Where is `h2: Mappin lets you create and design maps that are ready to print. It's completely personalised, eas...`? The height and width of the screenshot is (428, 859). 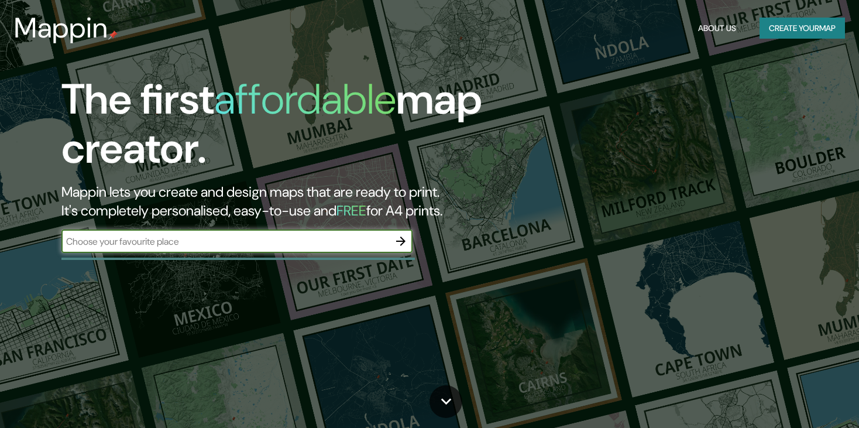
h2: Mappin lets you create and design maps that are ready to print. It's completely personalised, eas... is located at coordinates (276, 201).